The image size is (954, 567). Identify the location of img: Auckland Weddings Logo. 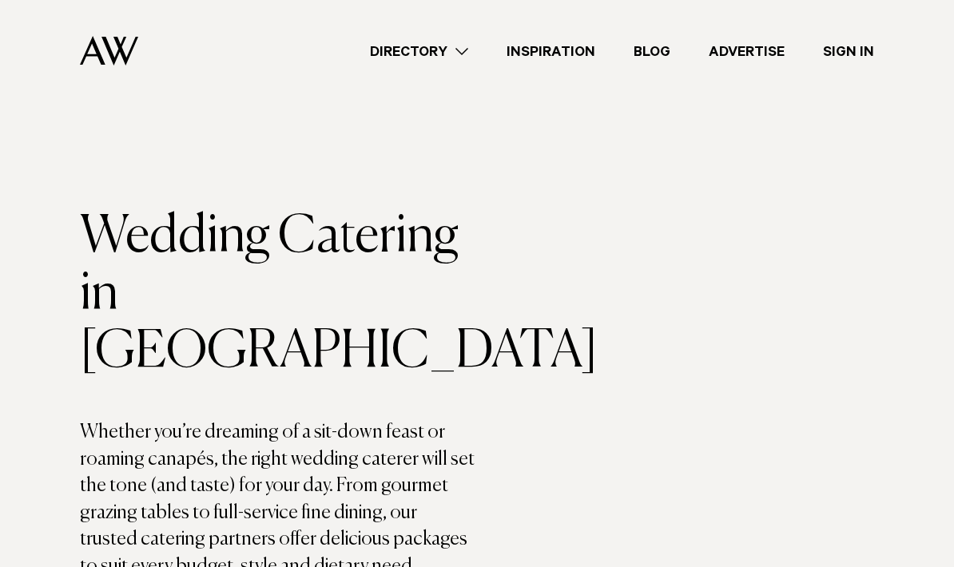
(109, 50).